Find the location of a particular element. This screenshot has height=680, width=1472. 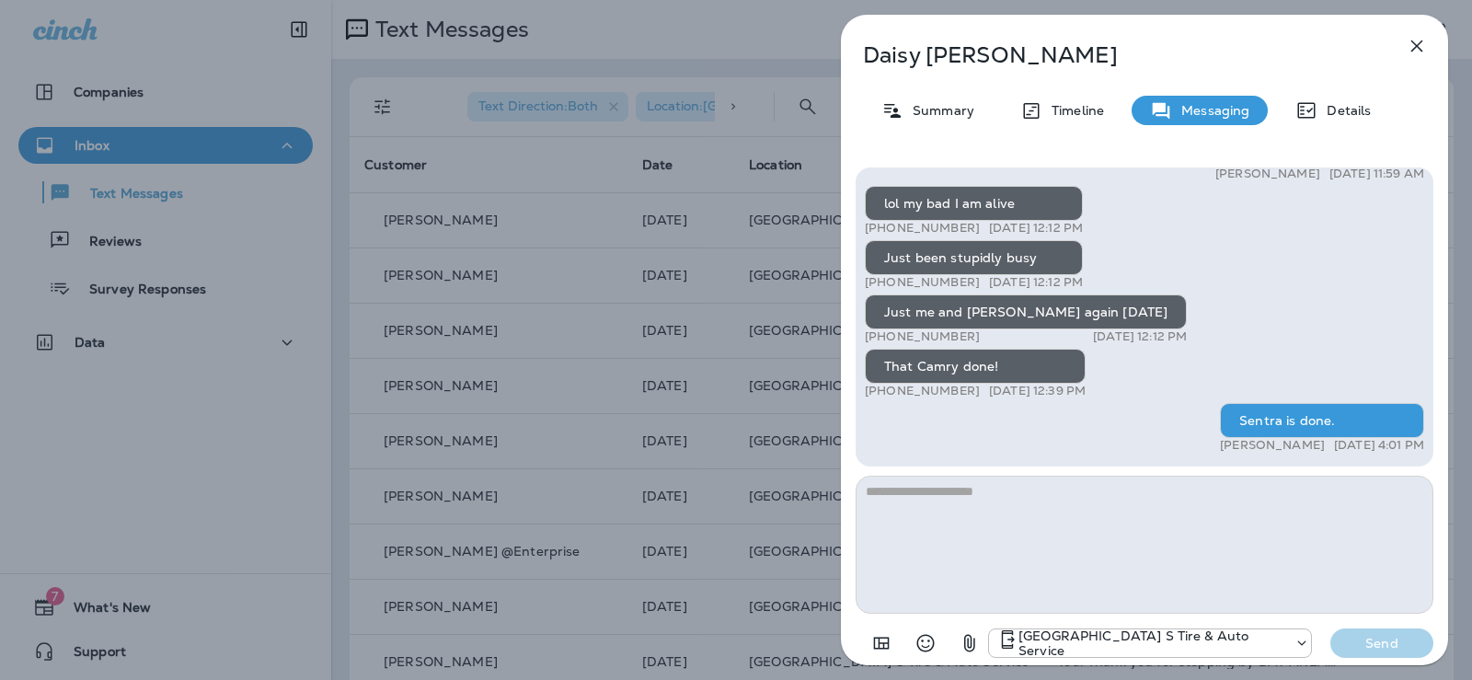

button: Add in a premade template is located at coordinates (881, 643).